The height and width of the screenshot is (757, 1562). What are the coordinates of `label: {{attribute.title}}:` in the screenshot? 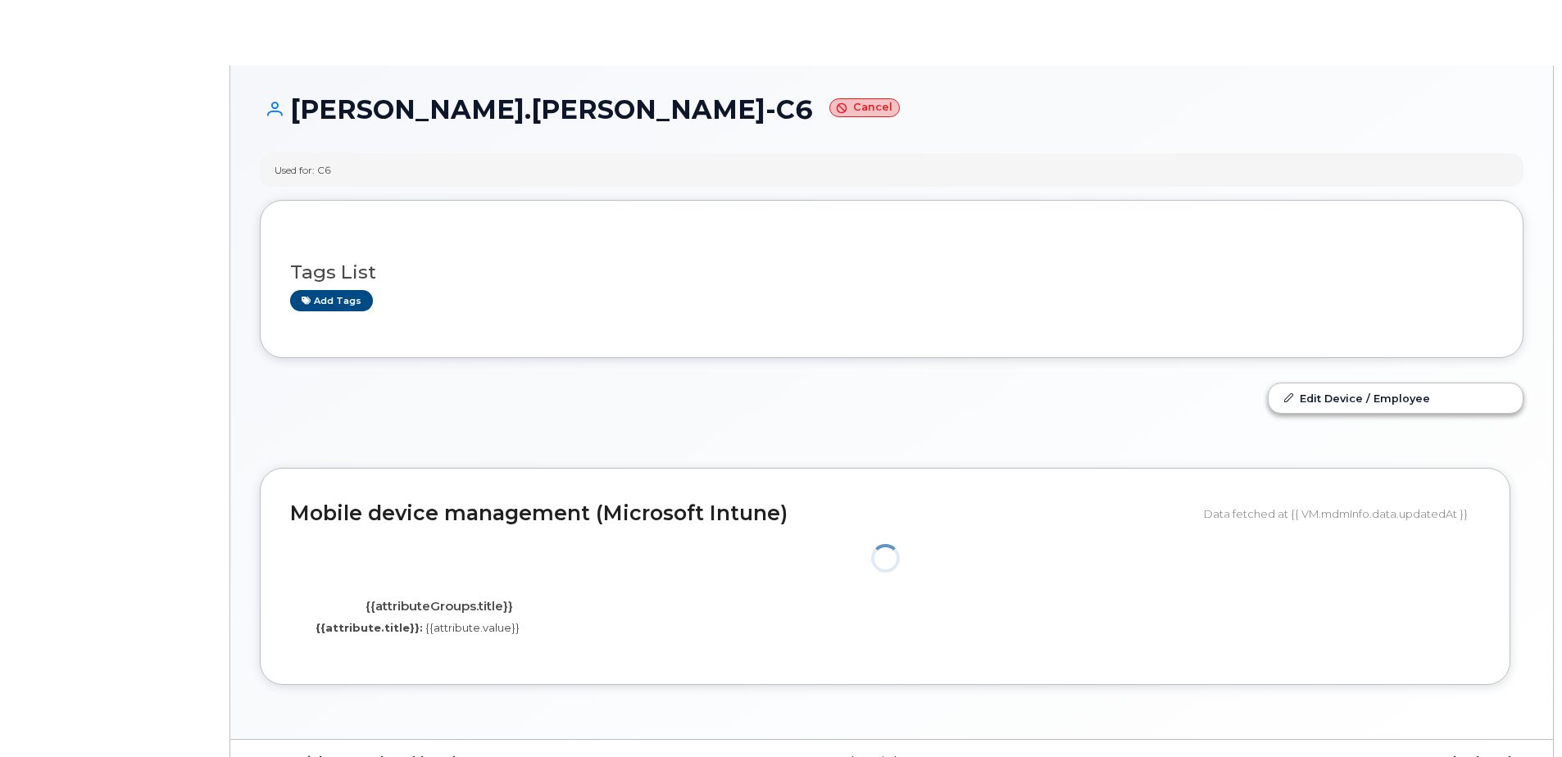 It's located at (369, 628).